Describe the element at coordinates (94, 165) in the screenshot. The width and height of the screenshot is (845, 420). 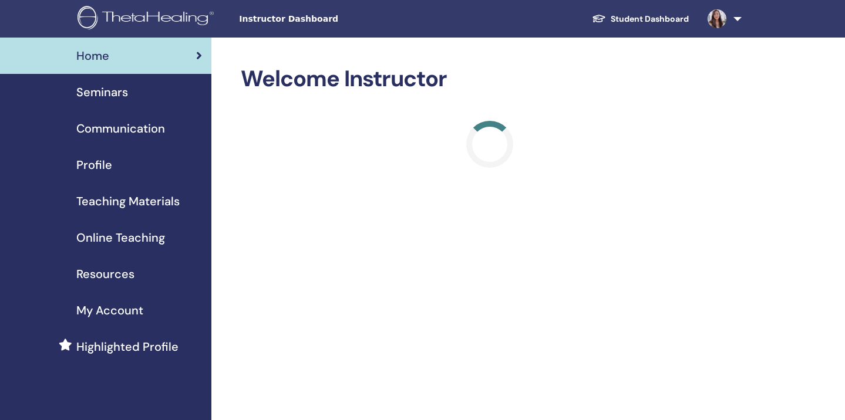
I see `span: Profile` at that location.